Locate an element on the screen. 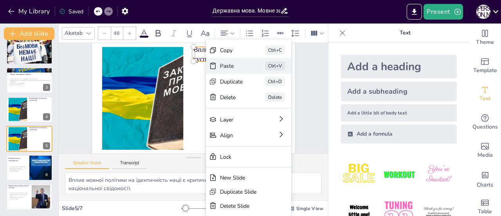 The image size is (501, 216). p: Мовне законодавство регулює використання української мови is located at coordinates (29, 79).